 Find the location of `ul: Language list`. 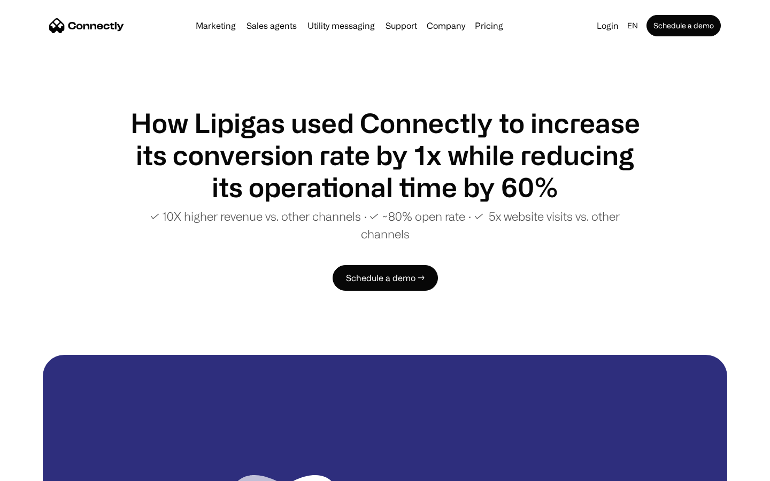

ul: Language list is located at coordinates (43, 470).